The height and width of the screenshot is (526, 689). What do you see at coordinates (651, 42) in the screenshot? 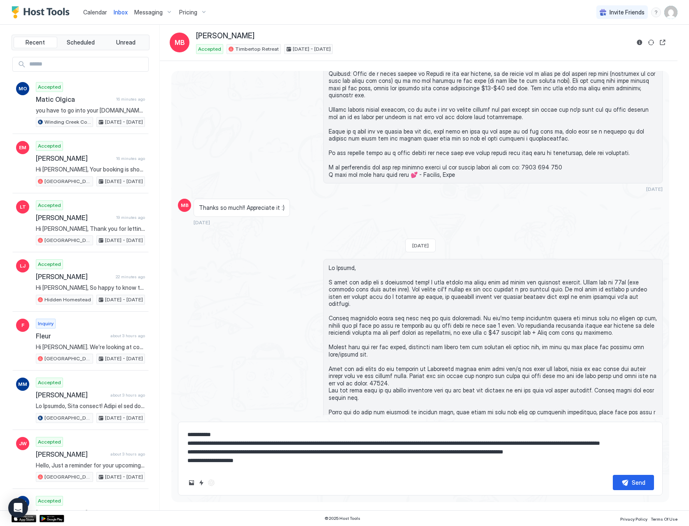
I see `button: Sync reservation` at bounding box center [651, 42].